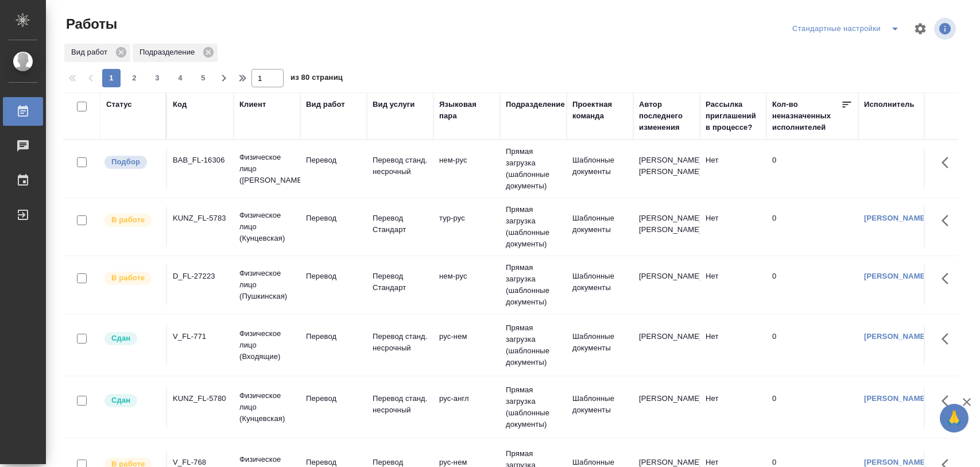  I want to click on button: 3, so click(157, 78).